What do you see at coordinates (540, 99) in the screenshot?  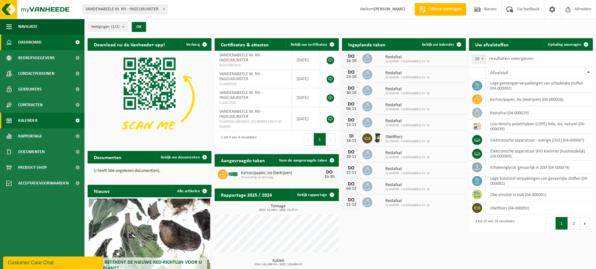 I see `td: karton/papier, los (bedrijven) (04-000026)` at bounding box center [540, 99].